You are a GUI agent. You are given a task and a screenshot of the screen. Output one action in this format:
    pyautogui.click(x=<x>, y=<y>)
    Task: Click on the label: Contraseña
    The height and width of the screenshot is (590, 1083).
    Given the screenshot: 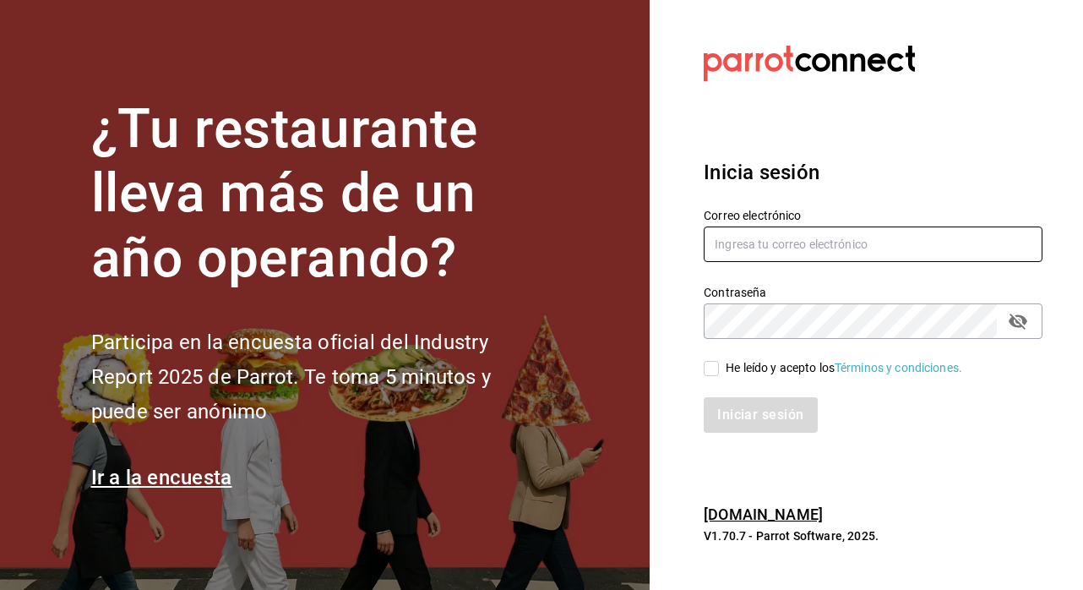 What is the action you would take?
    pyautogui.click(x=873, y=292)
    